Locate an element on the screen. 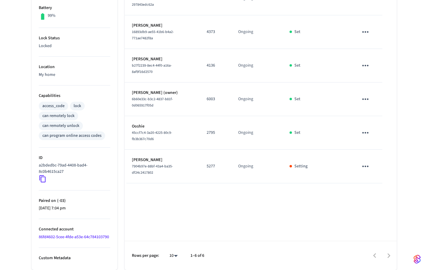 The image size is (428, 270). p: 5277 is located at coordinates (215, 166).